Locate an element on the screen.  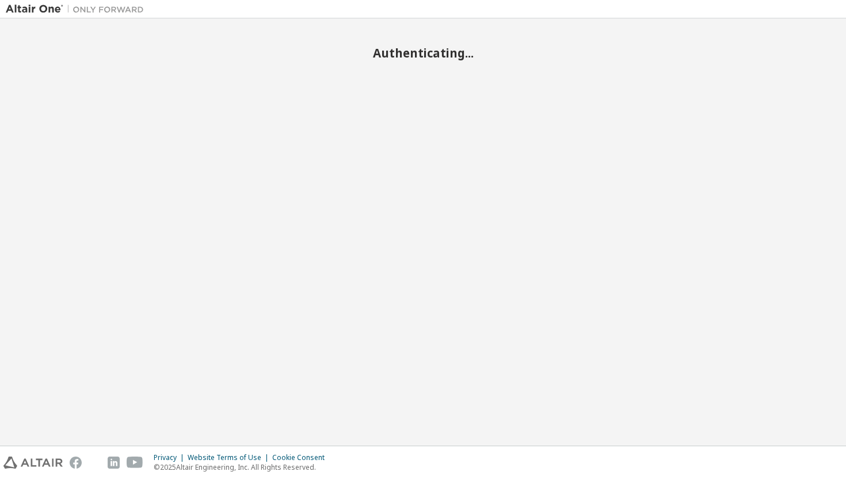
img: Altair One is located at coordinates (78, 9).